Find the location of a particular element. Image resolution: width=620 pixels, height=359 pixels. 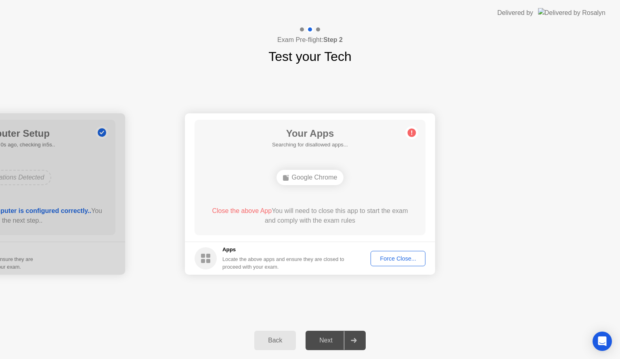

h5: Apps is located at coordinates (283, 250).